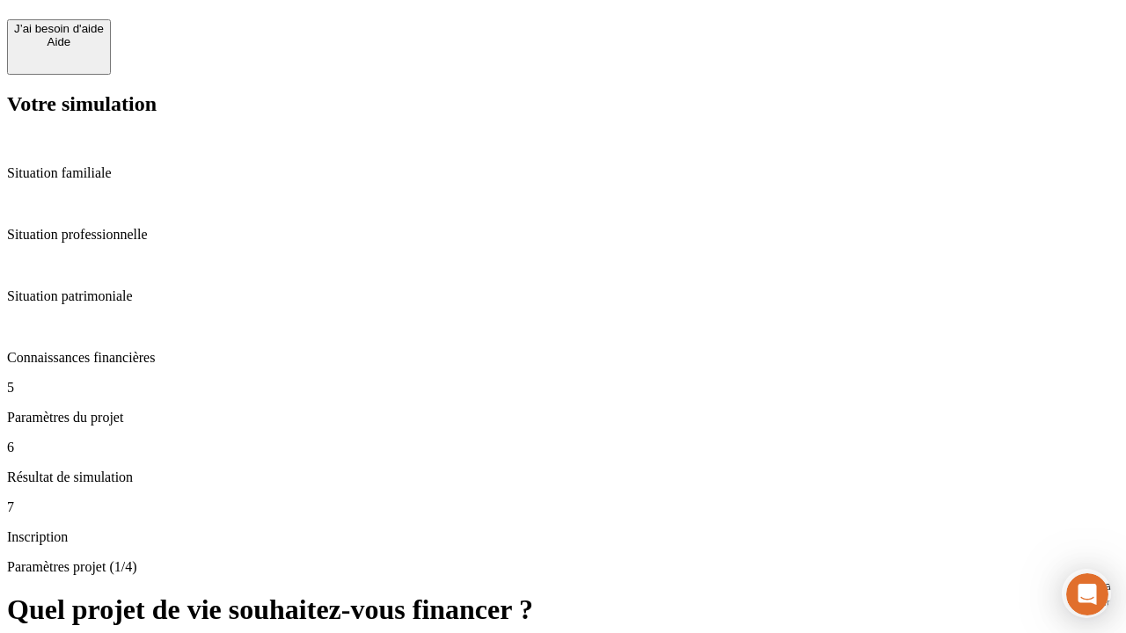 The height and width of the screenshot is (633, 1126). What do you see at coordinates (563, 537) in the screenshot?
I see `p: Inscription` at bounding box center [563, 537].